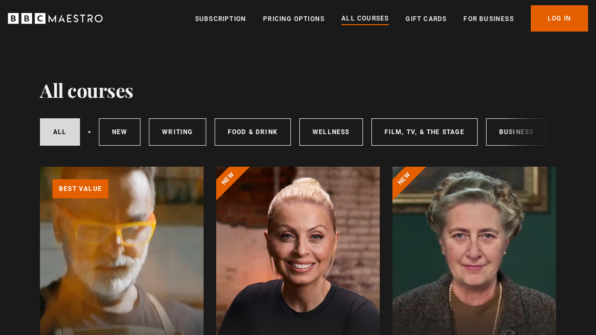 Image resolution: width=596 pixels, height=335 pixels. I want to click on p: Best value, so click(80, 189).